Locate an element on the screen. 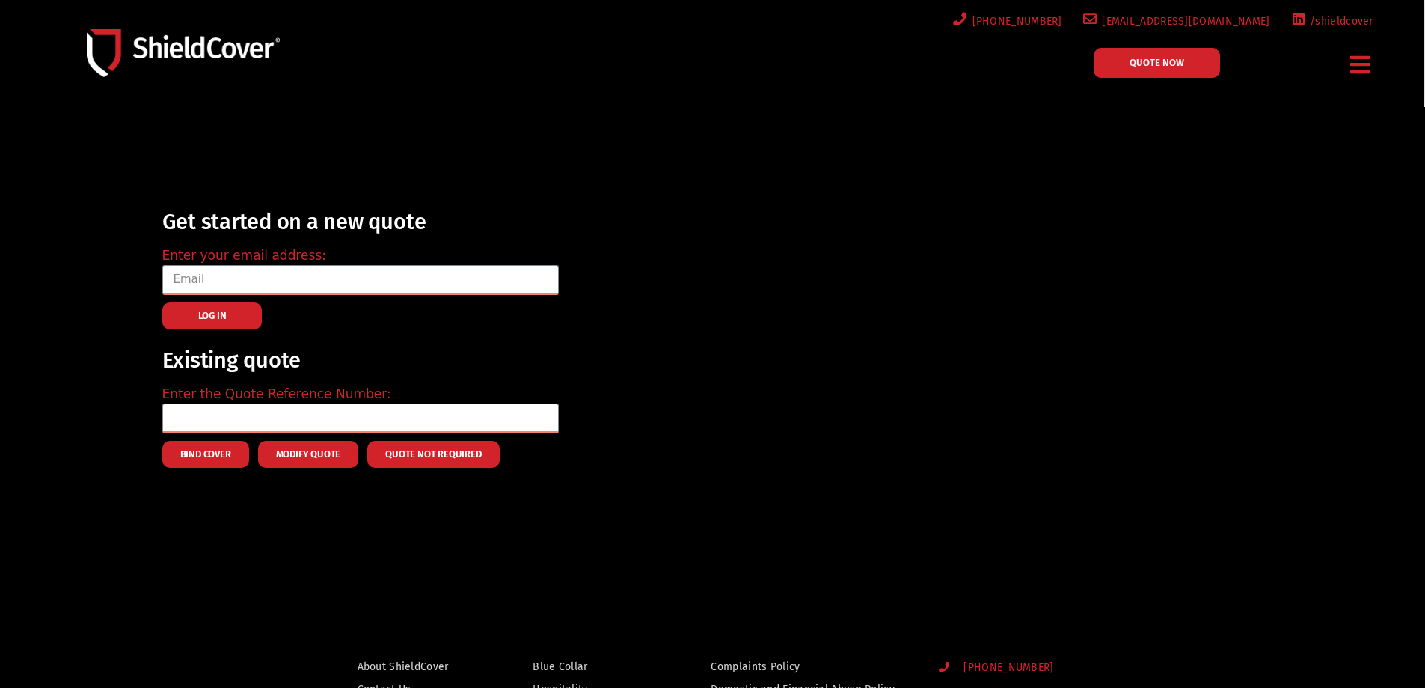  span: Blue Collar is located at coordinates (560, 666).